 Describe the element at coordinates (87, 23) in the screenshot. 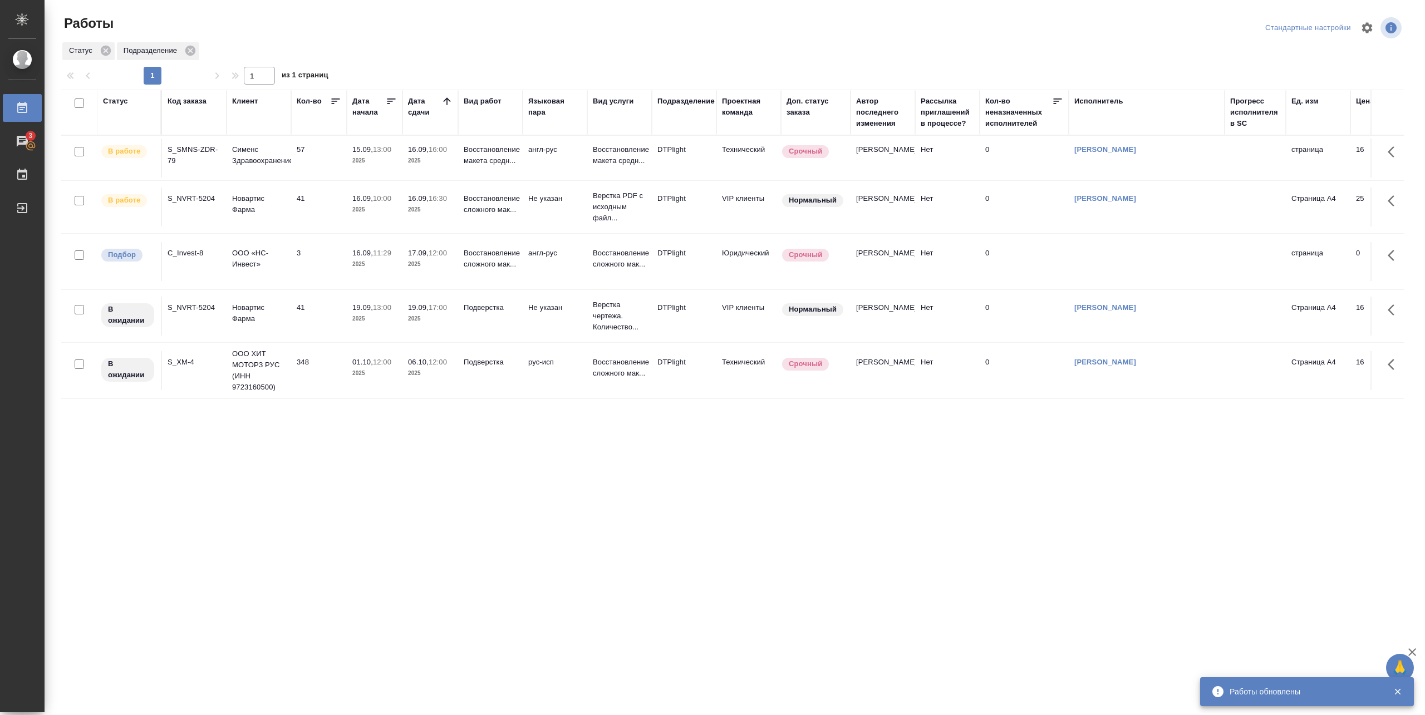

I see `span: Работы` at that location.